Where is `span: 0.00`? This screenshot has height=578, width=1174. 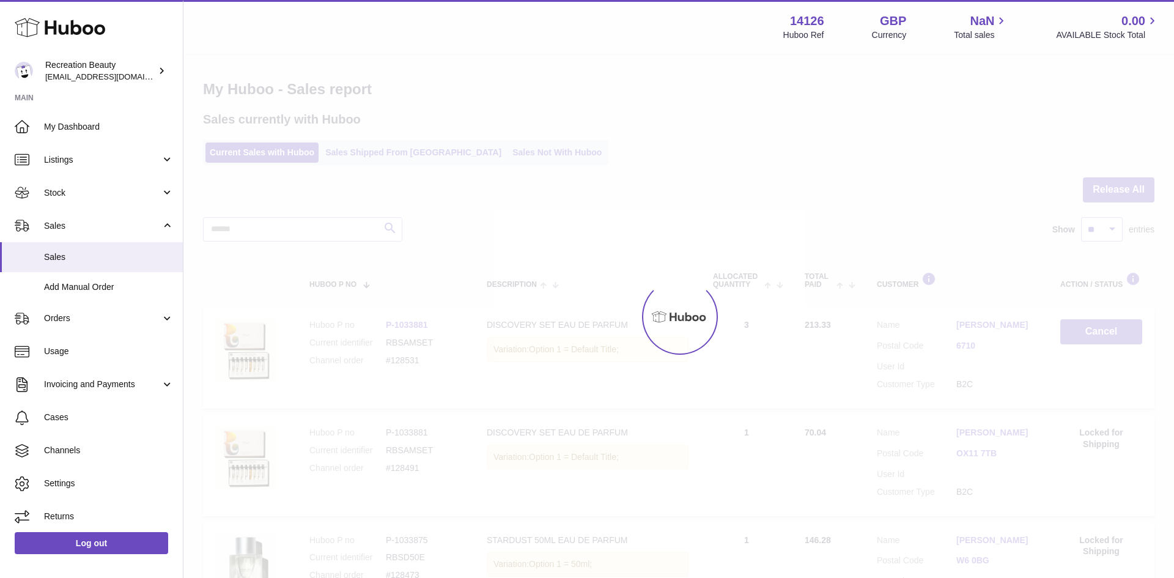
span: 0.00 is located at coordinates (1133, 21).